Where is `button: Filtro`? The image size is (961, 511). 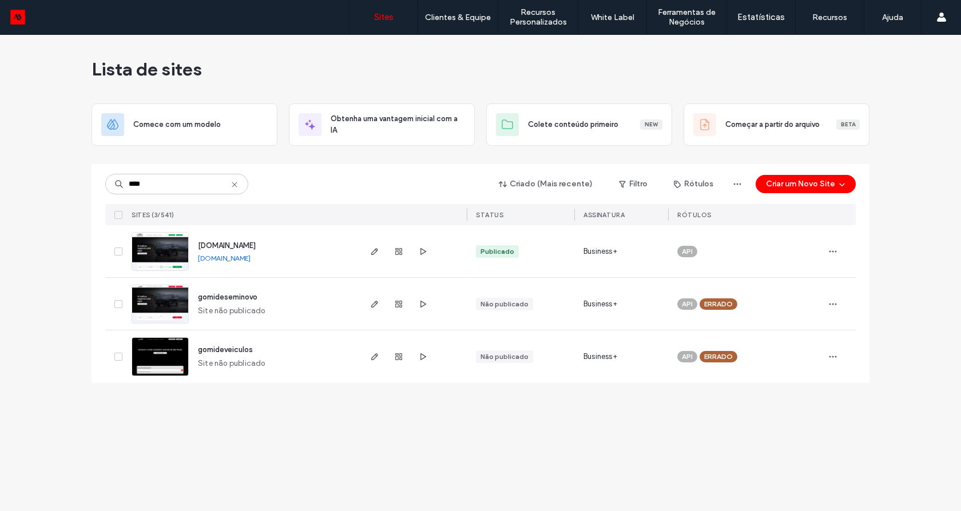 button: Filtro is located at coordinates (633, 184).